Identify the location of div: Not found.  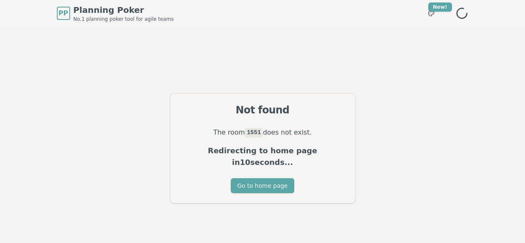
(263, 110).